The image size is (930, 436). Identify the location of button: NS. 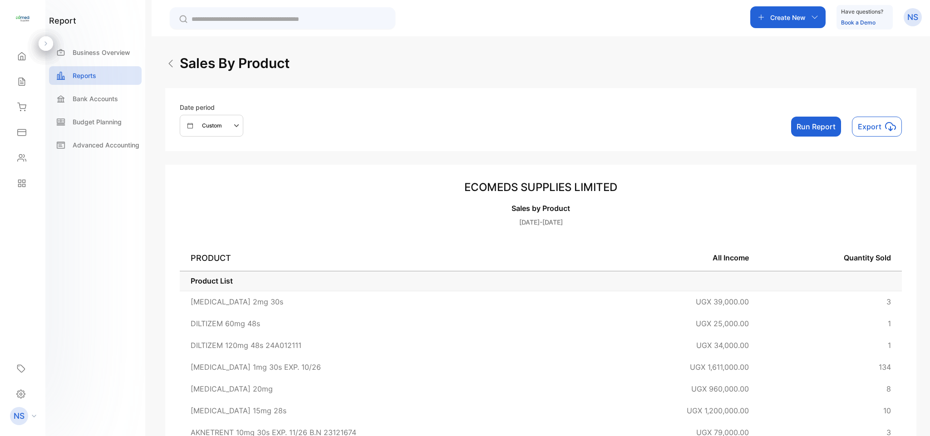
(913, 17).